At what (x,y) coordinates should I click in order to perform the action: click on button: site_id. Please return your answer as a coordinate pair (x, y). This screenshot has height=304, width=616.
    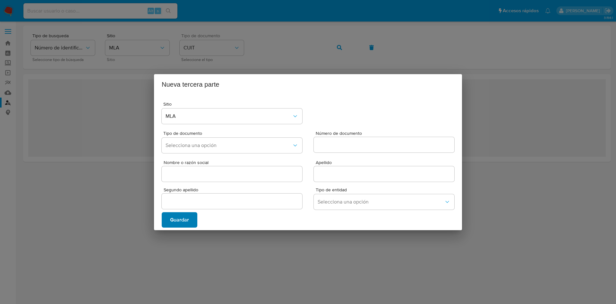
    Looking at the image, I should click on (232, 116).